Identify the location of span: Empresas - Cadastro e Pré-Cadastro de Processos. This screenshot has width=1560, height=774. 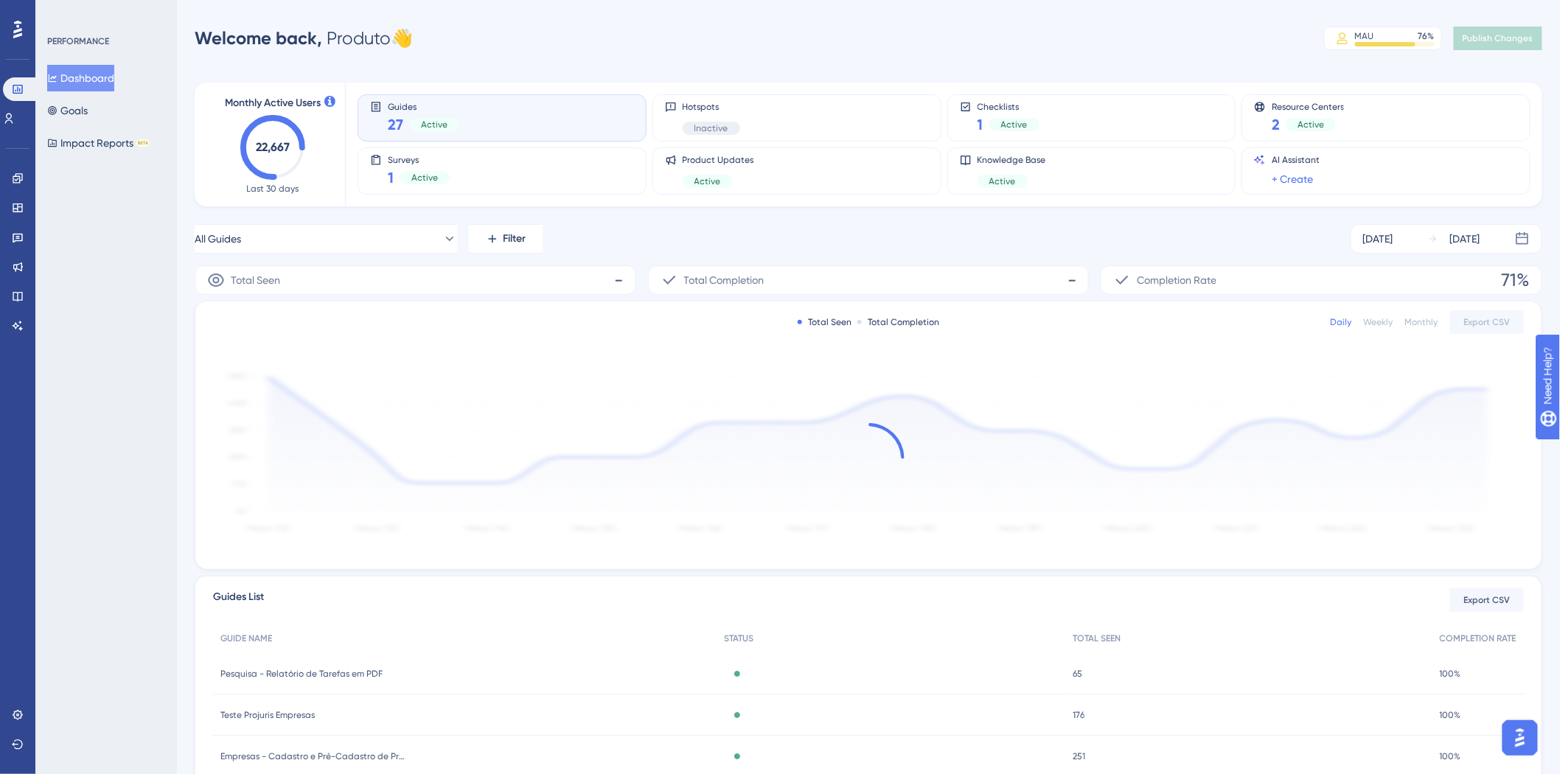
(313, 756).